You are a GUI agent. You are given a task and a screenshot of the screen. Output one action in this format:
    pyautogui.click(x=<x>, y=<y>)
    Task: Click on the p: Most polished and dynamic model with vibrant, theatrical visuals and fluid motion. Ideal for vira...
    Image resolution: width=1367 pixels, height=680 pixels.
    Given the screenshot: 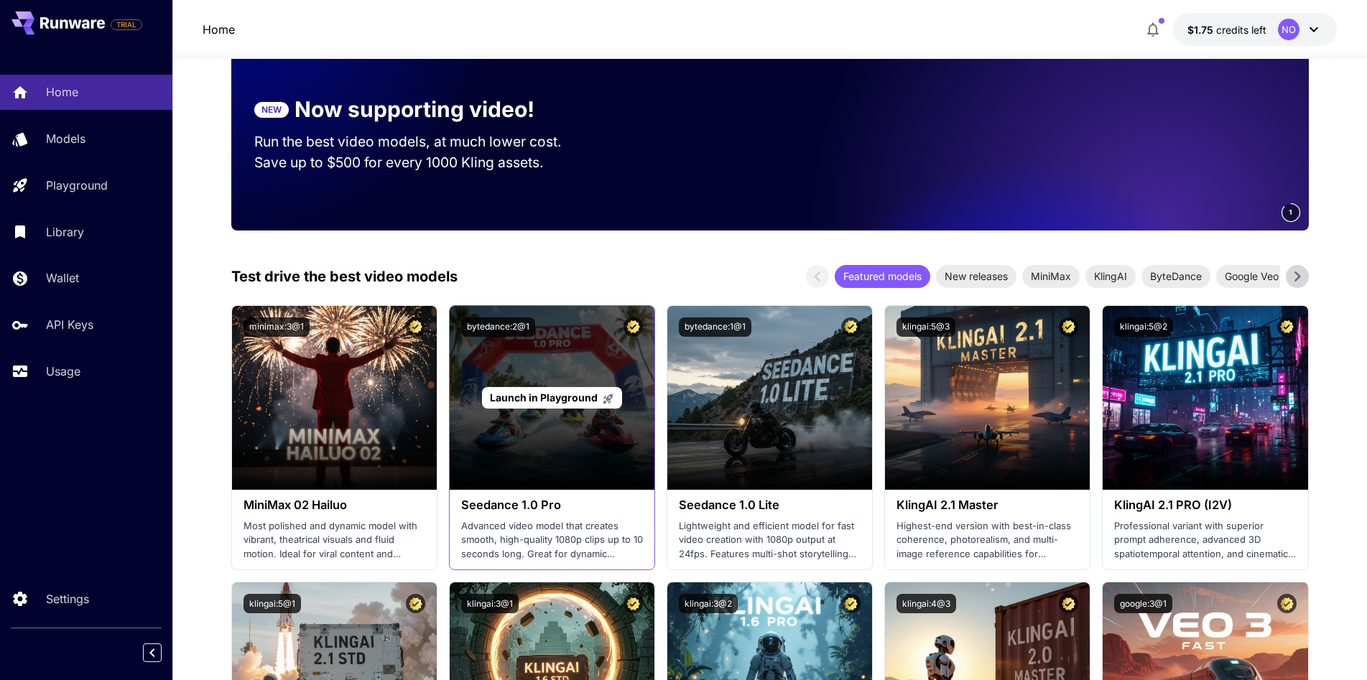 What is the action you would take?
    pyautogui.click(x=334, y=540)
    